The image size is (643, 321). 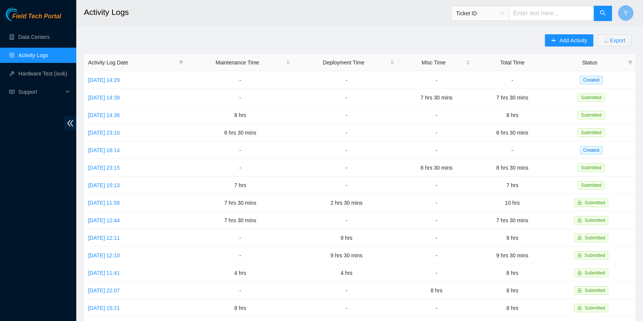 What do you see at coordinates (615, 40) in the screenshot?
I see `button: downloadExport` at bounding box center [615, 40].